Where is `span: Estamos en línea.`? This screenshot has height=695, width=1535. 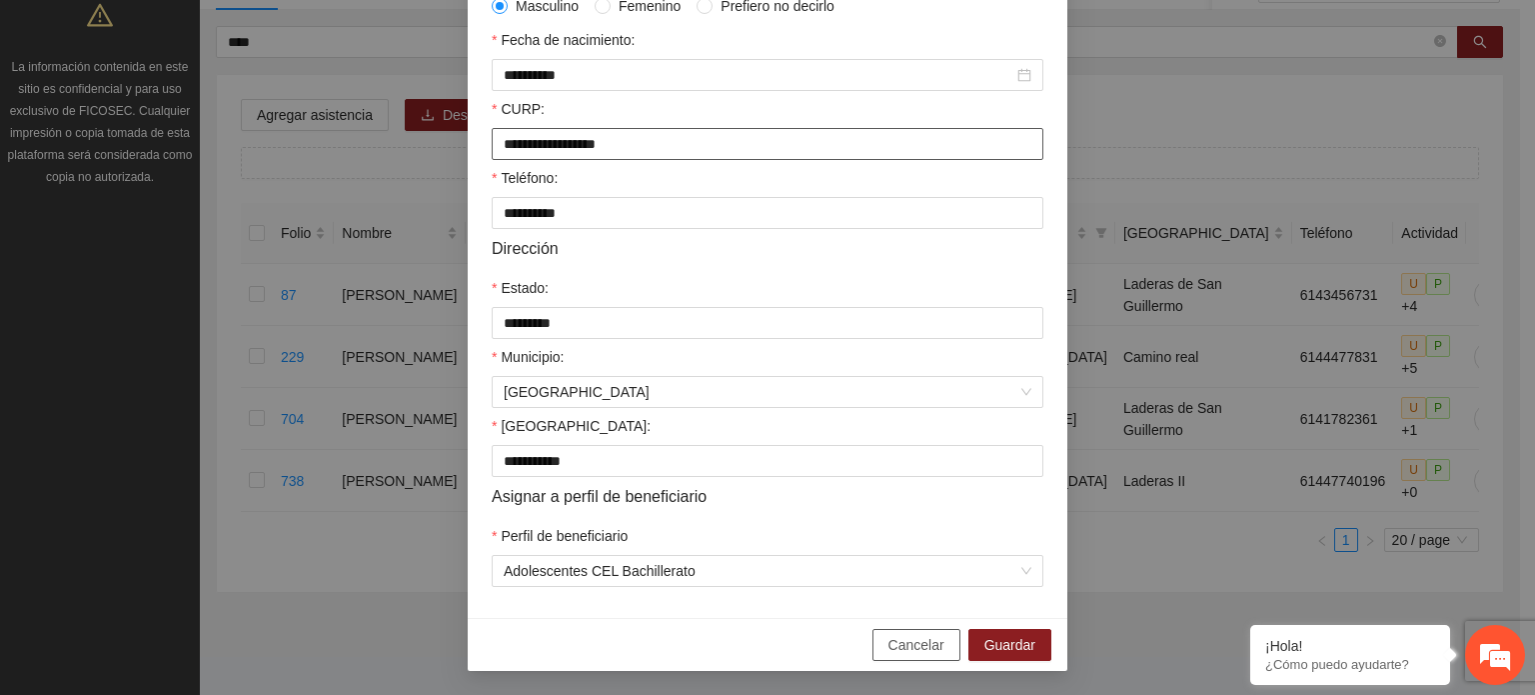 span: Estamos en línea. is located at coordinates (196, 332).